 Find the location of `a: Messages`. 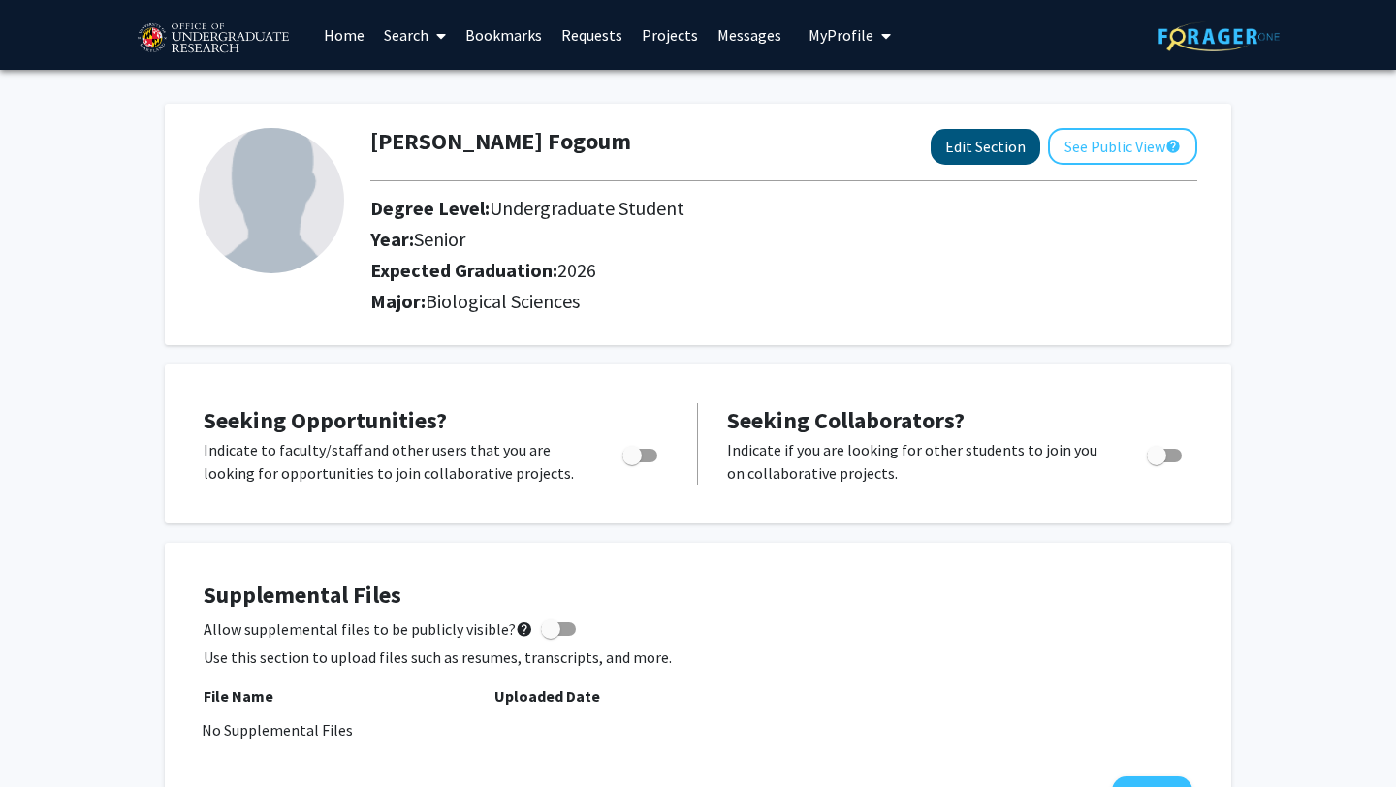

a: Messages is located at coordinates (749, 35).